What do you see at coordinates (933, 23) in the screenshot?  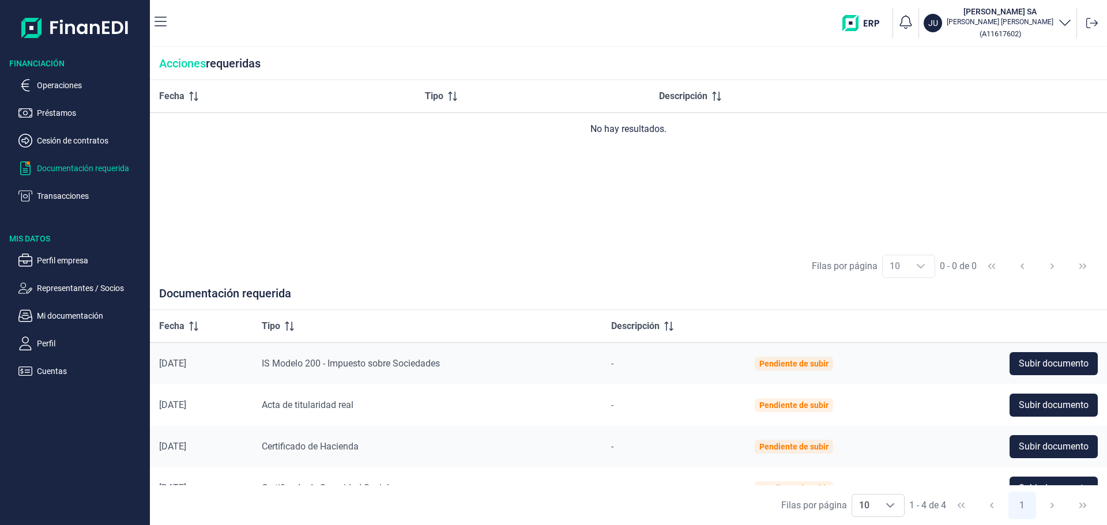 I see `p: JU` at bounding box center [933, 23].